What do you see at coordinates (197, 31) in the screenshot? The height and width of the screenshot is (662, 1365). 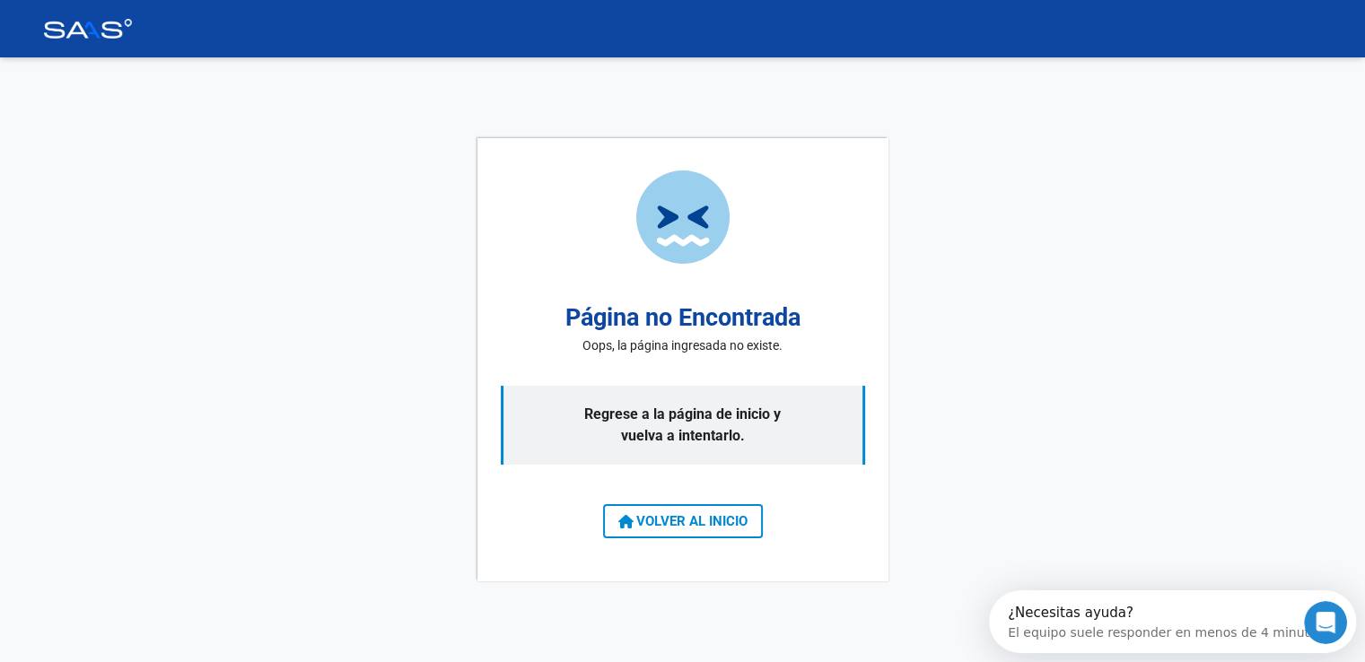 I see `div: Abrir Intercom Messenger` at bounding box center [197, 31].